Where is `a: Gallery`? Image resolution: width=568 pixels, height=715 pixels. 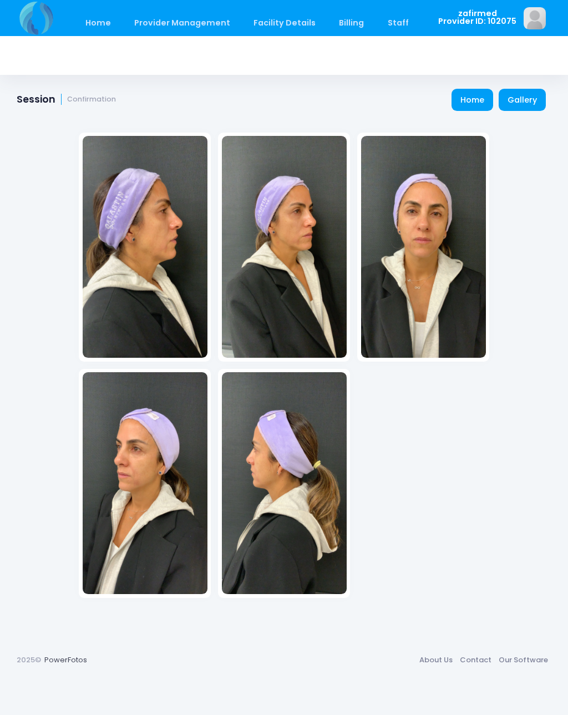 a: Gallery is located at coordinates (522, 100).